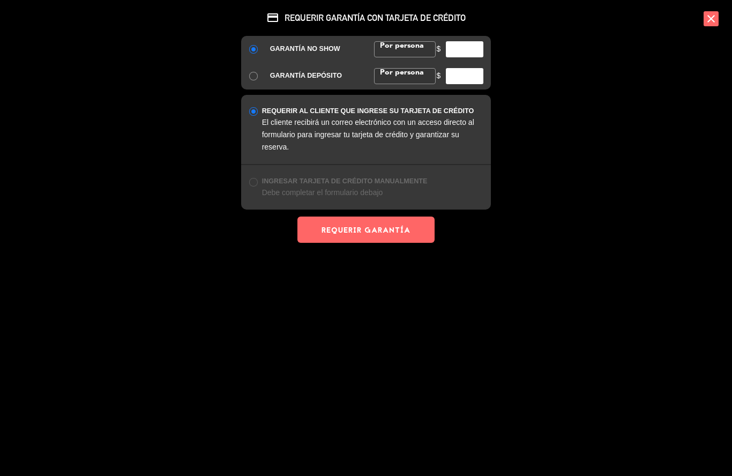 The height and width of the screenshot is (476, 732). I want to click on i: credit_card, so click(273, 18).